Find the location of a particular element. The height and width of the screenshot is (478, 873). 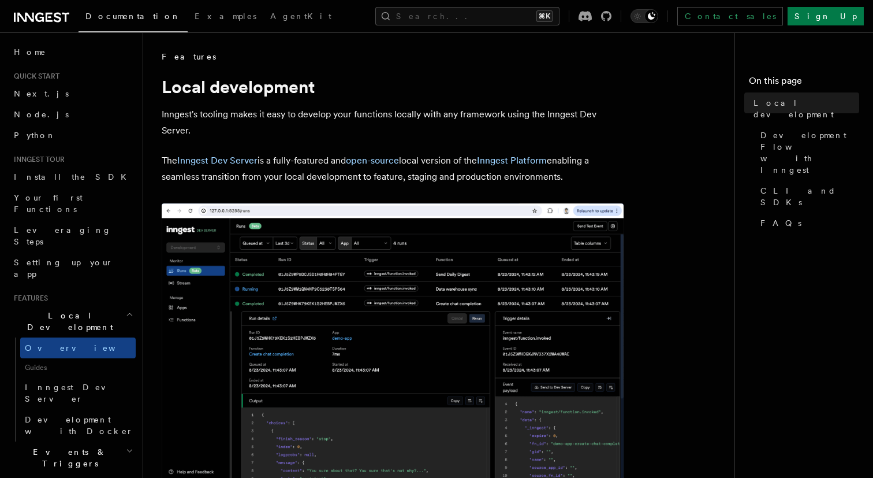

span: CLI and SDKs is located at coordinates (810, 196).